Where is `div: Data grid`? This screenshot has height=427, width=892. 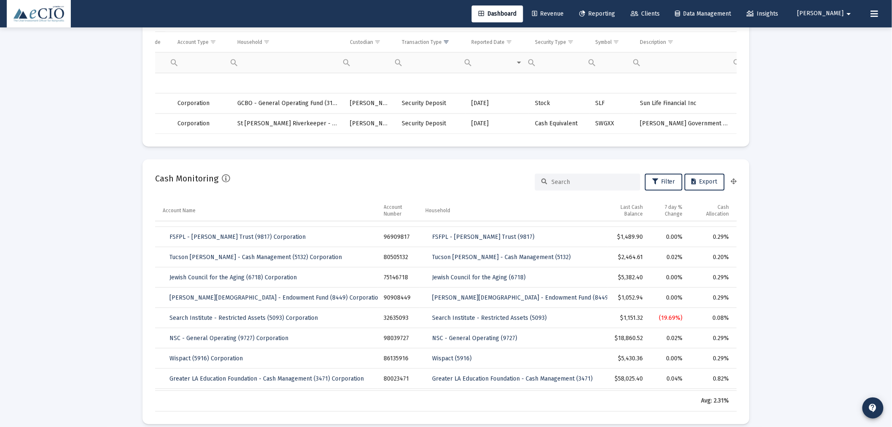
div: Data grid is located at coordinates (446, 306).